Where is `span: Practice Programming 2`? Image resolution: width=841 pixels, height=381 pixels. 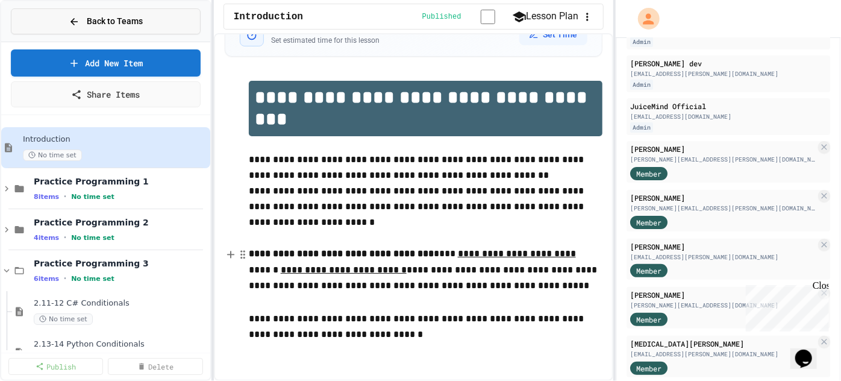 span: Practice Programming 2 is located at coordinates (120, 222).